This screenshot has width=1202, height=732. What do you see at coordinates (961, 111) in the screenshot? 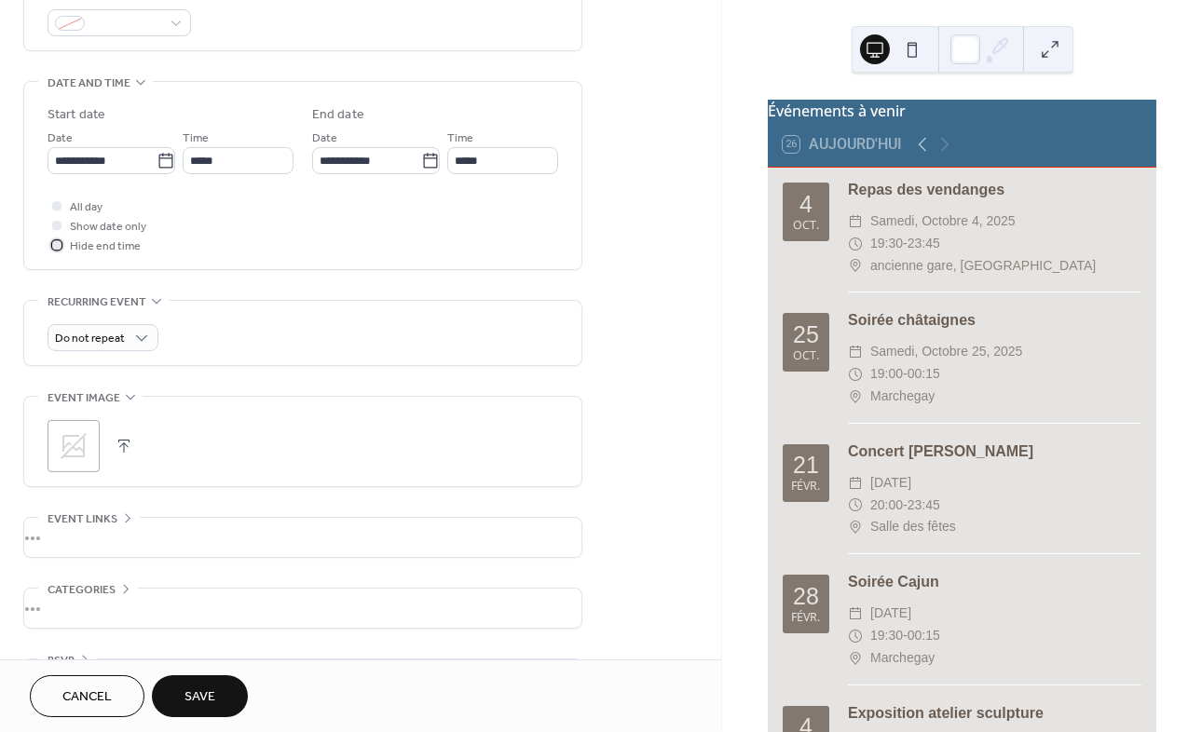
I see `div: Événements à venir` at bounding box center [961, 111].